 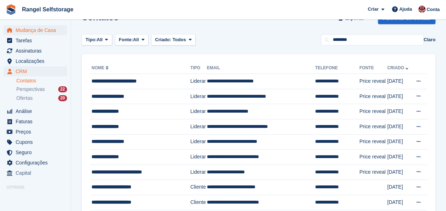 I want to click on img: Diana Moreira, so click(x=422, y=9).